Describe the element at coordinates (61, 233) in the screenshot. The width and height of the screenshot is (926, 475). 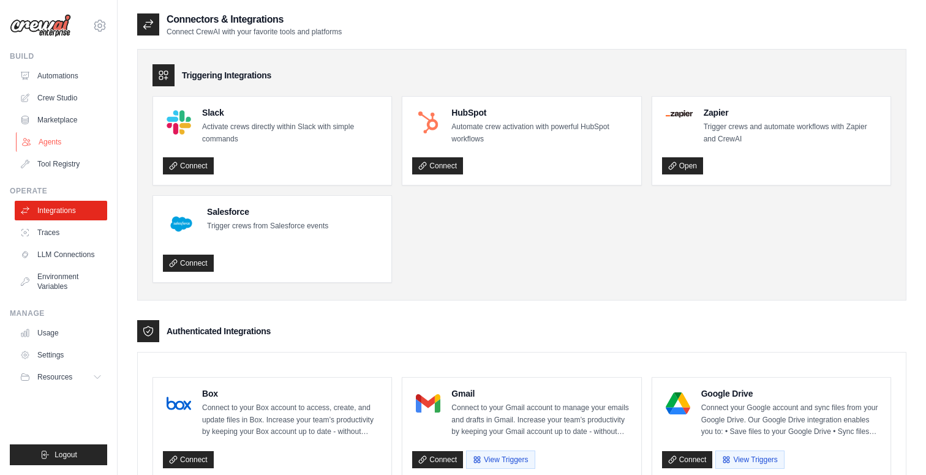
I see `a: Traces` at that location.